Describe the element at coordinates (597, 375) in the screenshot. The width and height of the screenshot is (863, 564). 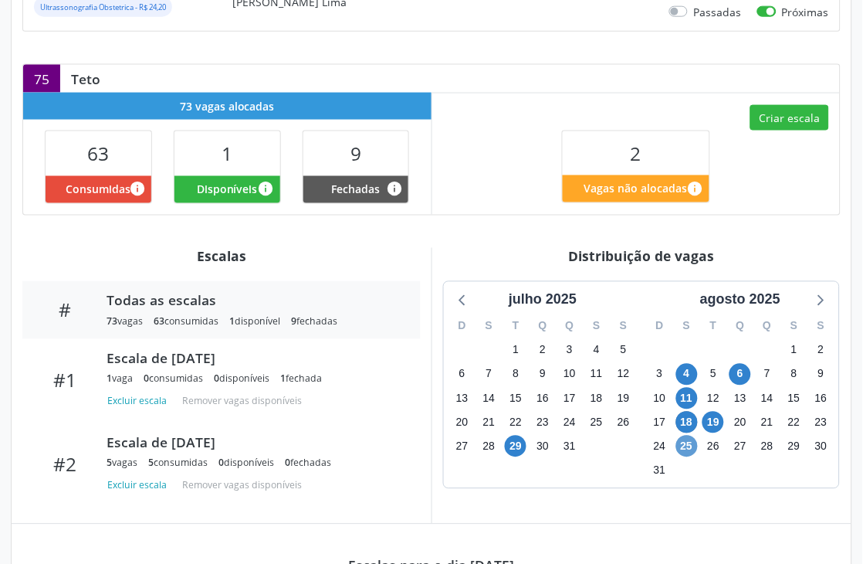
I see `span: sexta-feira, 11 de julho de 2025` at that location.